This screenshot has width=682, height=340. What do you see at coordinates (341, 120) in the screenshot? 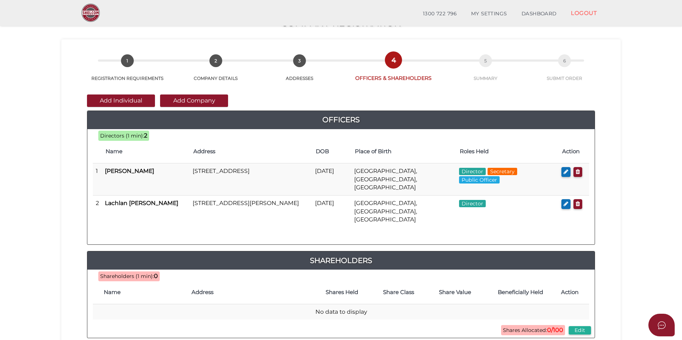
I see `a: Officers` at bounding box center [341, 120].